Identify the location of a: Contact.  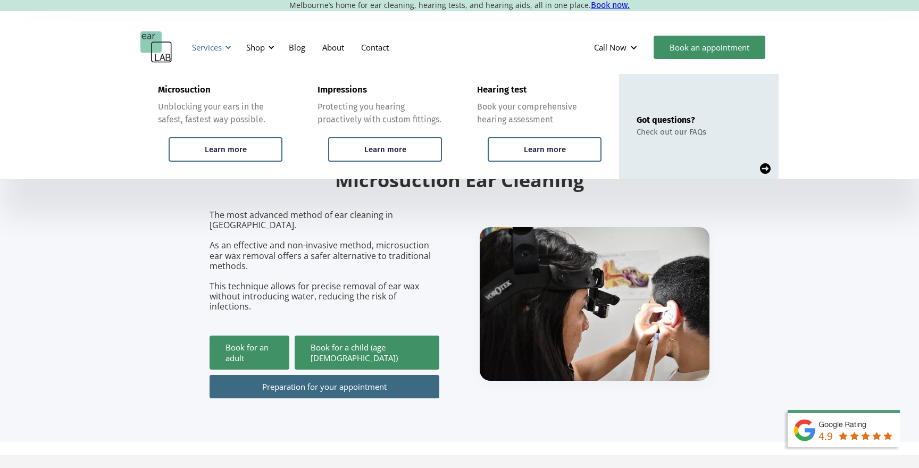
(375, 47).